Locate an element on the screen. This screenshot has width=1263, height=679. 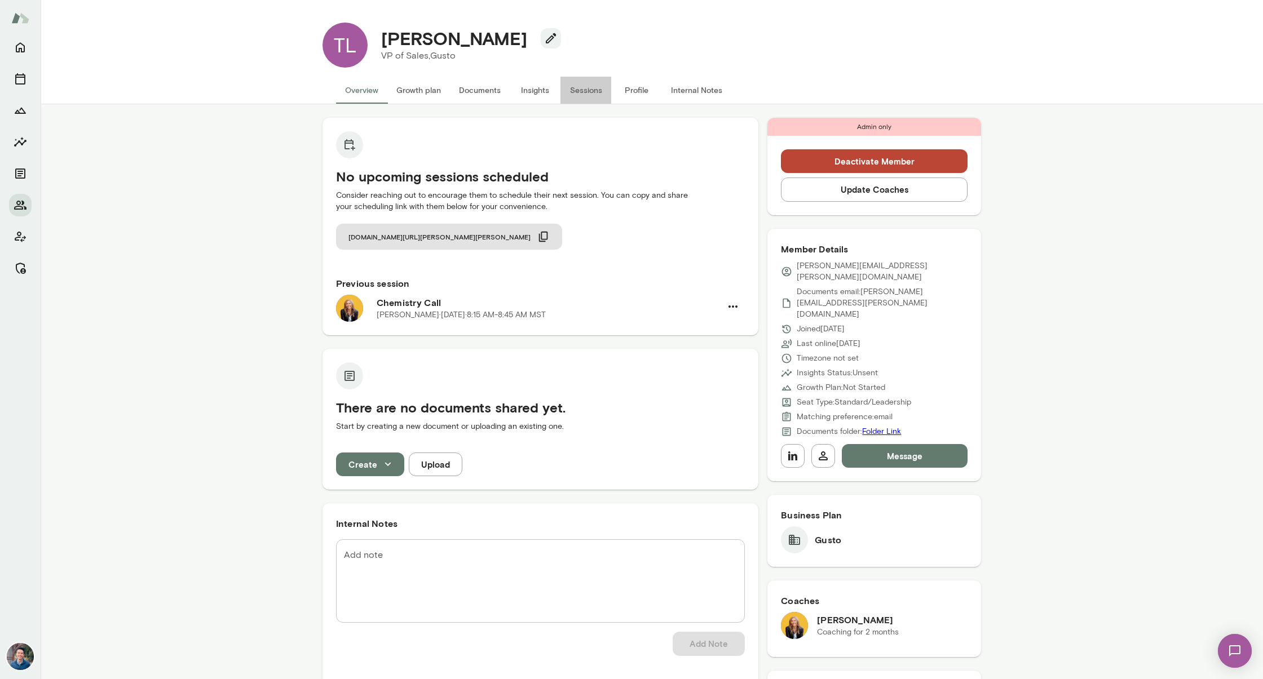
button: Create is located at coordinates (370, 464).